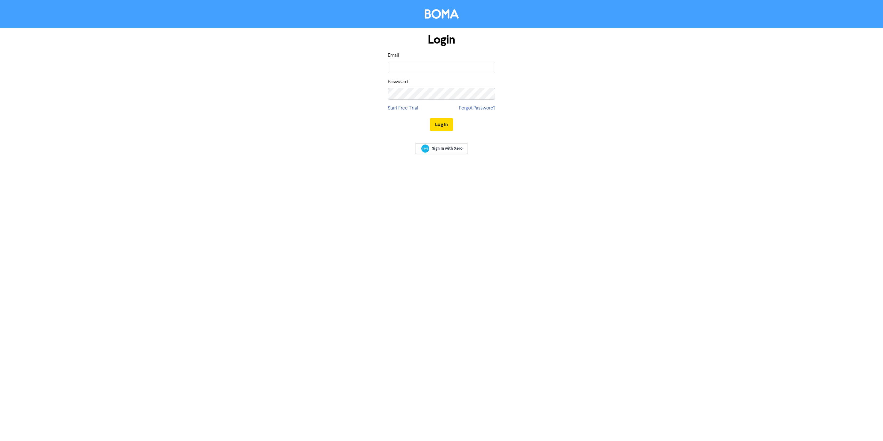 The width and height of the screenshot is (883, 441). Describe the element at coordinates (442, 40) in the screenshot. I see `h1: Login` at that location.